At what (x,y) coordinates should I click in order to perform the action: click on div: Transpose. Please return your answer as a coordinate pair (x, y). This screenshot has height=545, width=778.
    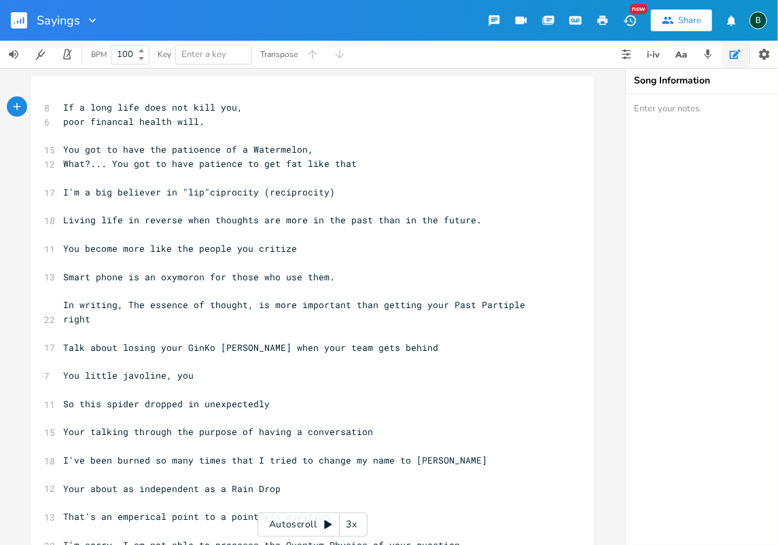
    Looking at the image, I should click on (278, 54).